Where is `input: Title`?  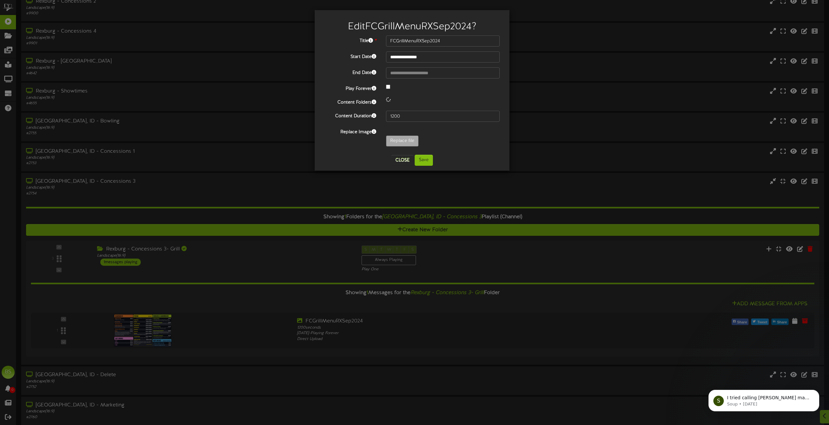
input: Title is located at coordinates (443, 41).